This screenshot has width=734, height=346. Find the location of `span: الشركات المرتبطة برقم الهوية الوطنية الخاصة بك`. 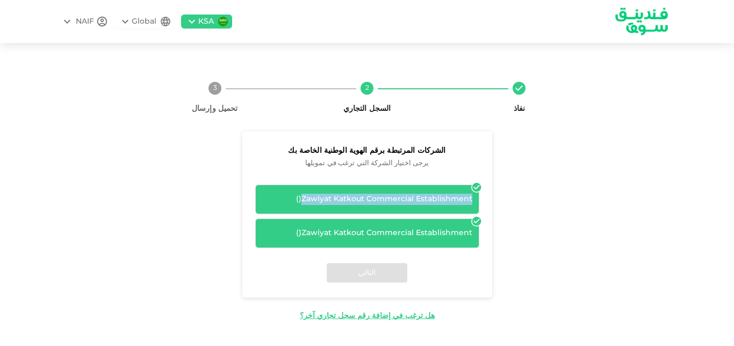

span: الشركات المرتبطة برقم الهوية الوطنية الخاصة بك is located at coordinates (367, 150).